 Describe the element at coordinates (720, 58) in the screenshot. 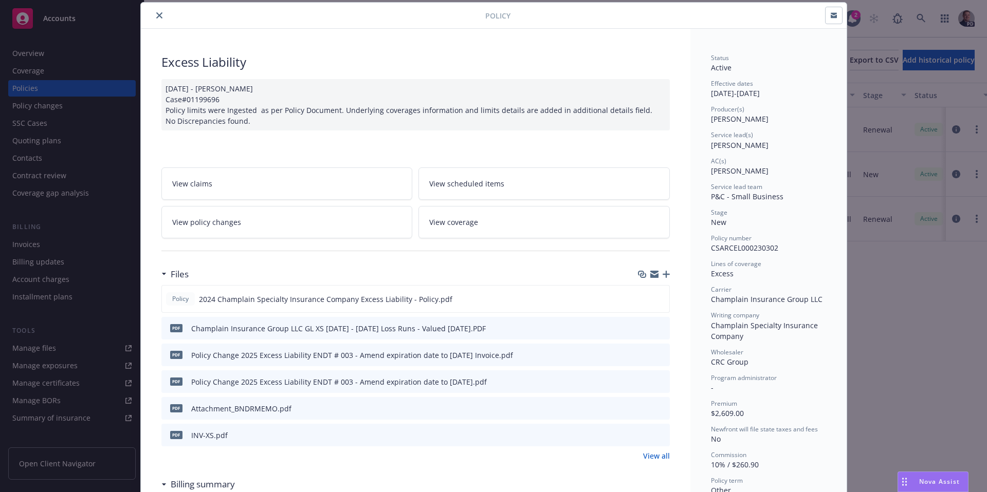

I see `span: Status` at that location.